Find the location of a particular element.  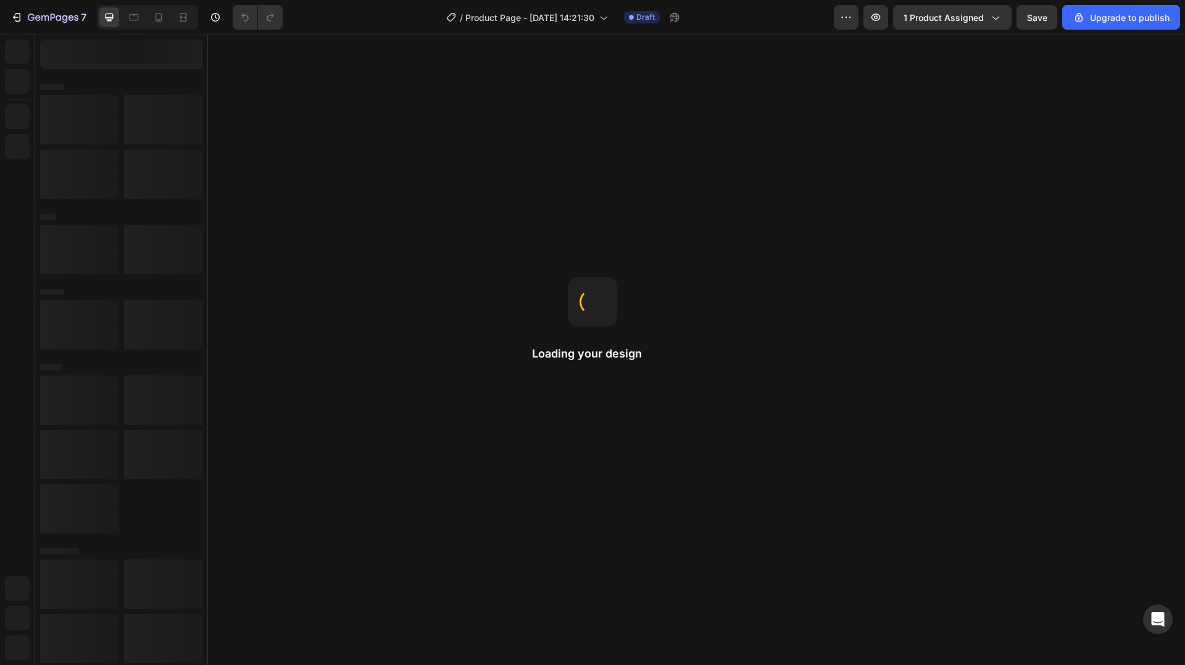

div: Open Intercom Messenger is located at coordinates (1158, 619).